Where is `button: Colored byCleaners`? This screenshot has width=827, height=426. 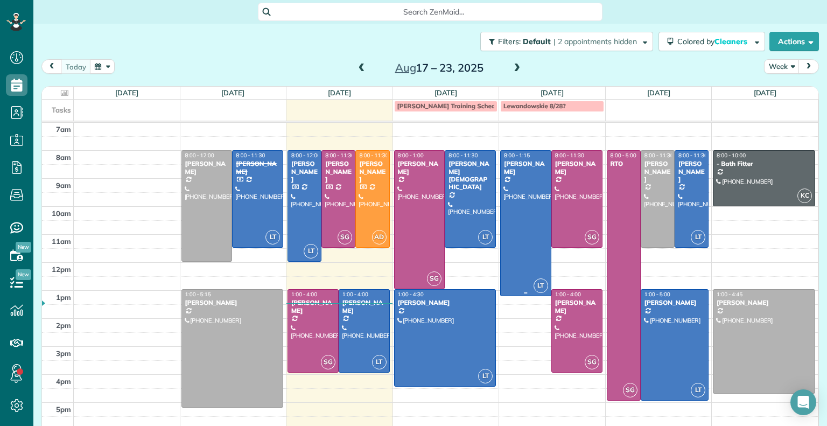
button: Colored byCleaners is located at coordinates (712, 41).